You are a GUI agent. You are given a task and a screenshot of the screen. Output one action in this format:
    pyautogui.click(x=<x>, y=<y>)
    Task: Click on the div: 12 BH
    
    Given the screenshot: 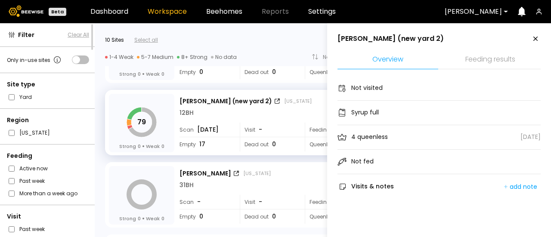 What is the action you would take?
    pyautogui.click(x=186, y=113)
    